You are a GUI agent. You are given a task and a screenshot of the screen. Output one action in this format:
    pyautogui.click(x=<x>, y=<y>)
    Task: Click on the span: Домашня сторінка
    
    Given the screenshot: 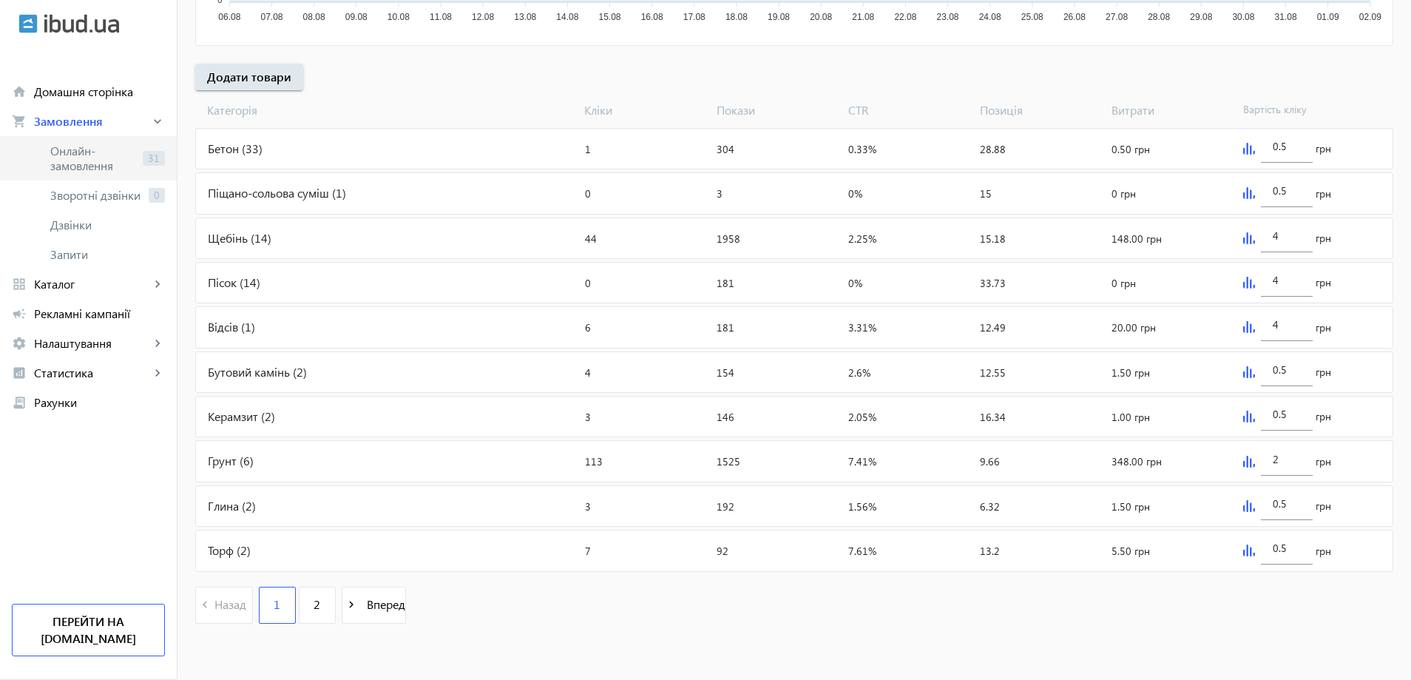 What is the action you would take?
    pyautogui.click(x=99, y=92)
    